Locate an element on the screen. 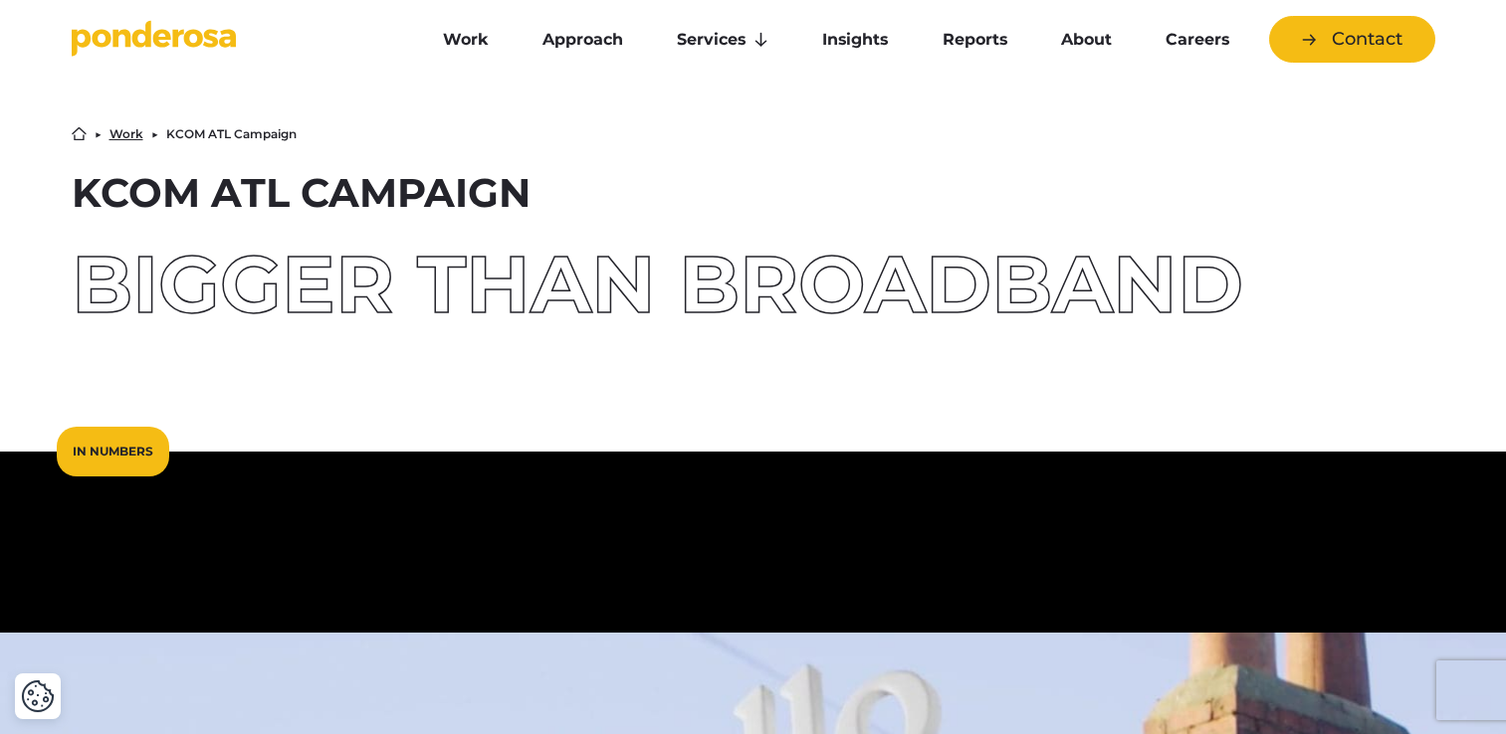 Image resolution: width=1506 pixels, height=734 pixels. a: Careers is located at coordinates (1197, 40).